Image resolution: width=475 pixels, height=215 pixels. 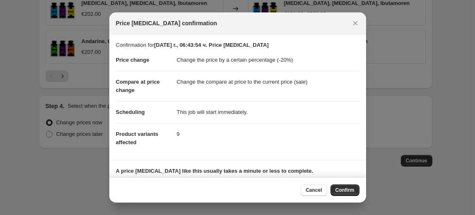 I want to click on span: Compare at price change, so click(x=138, y=86).